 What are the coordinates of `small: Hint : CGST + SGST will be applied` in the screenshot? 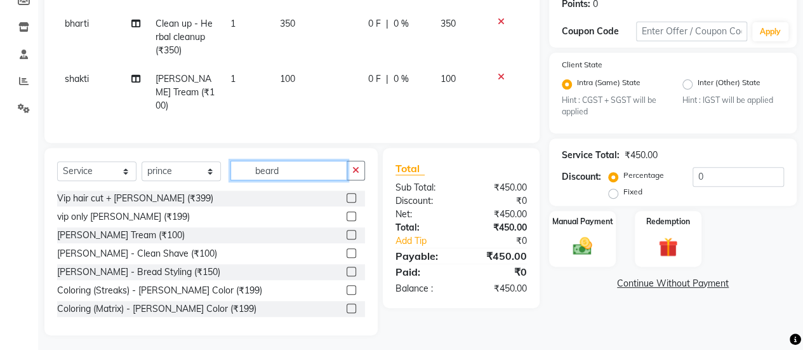 It's located at (613, 106).